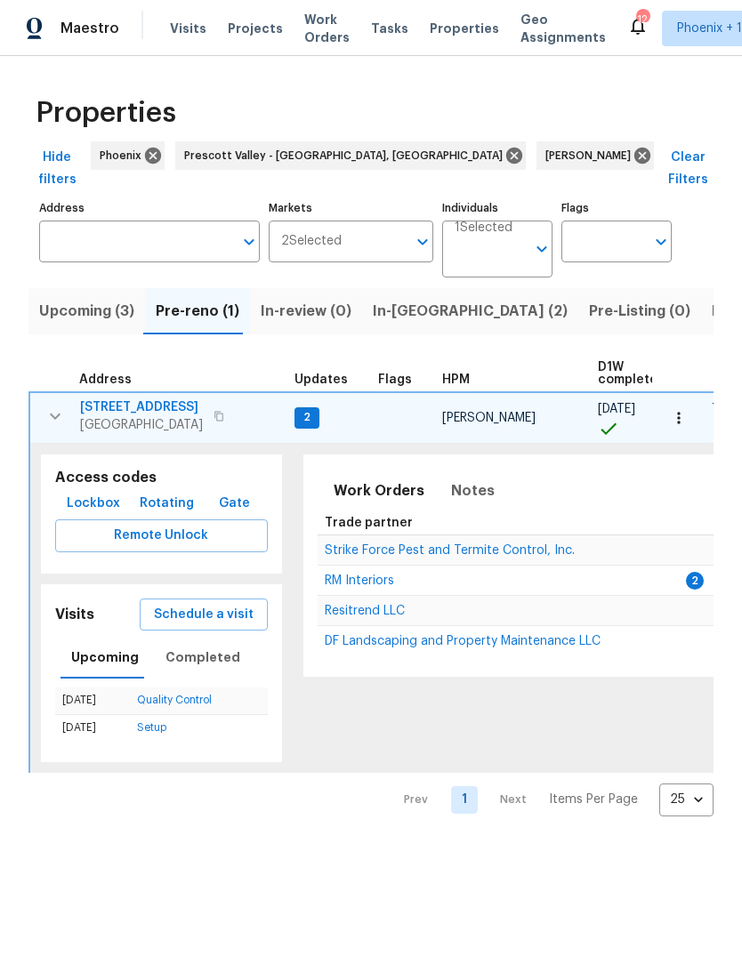  What do you see at coordinates (449, 550) in the screenshot?
I see `span: Strike Force Pest and Termite Control, Inc.` at bounding box center [449, 550].